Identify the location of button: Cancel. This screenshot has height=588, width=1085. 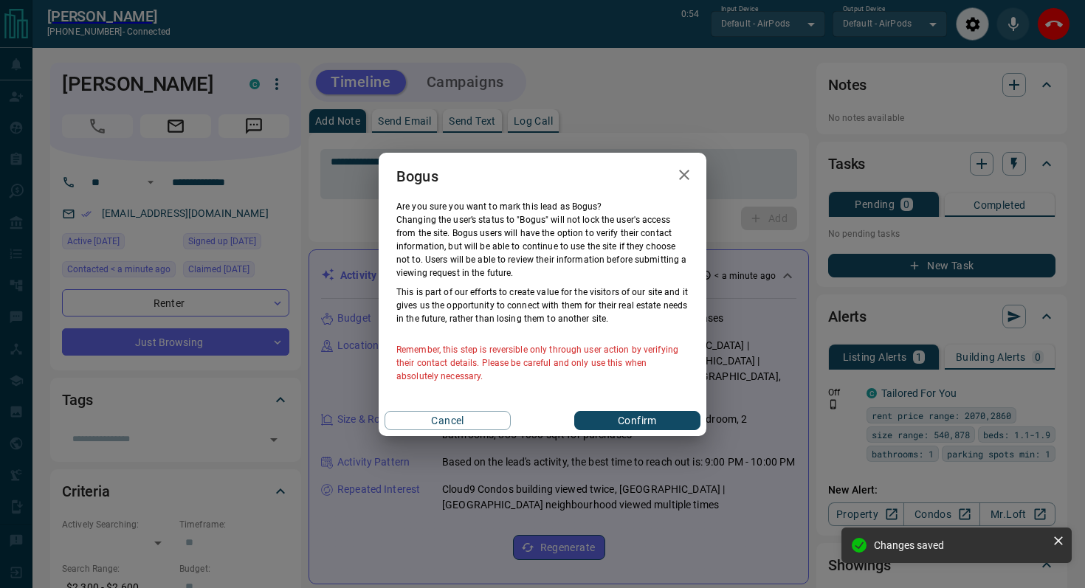
(447, 421).